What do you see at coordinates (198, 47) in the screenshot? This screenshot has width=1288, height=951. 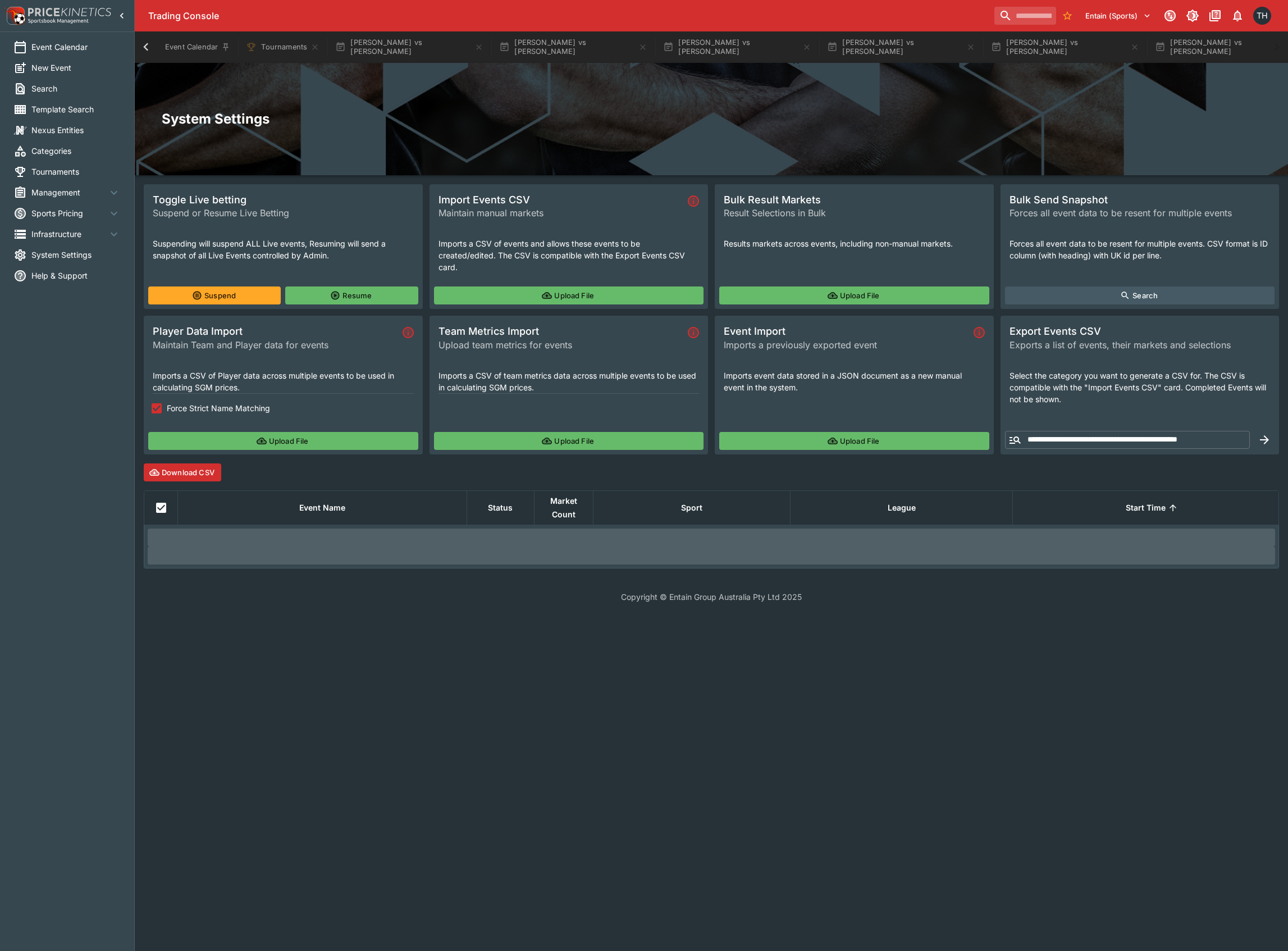 I see `button: Event Calendar` at bounding box center [198, 47].